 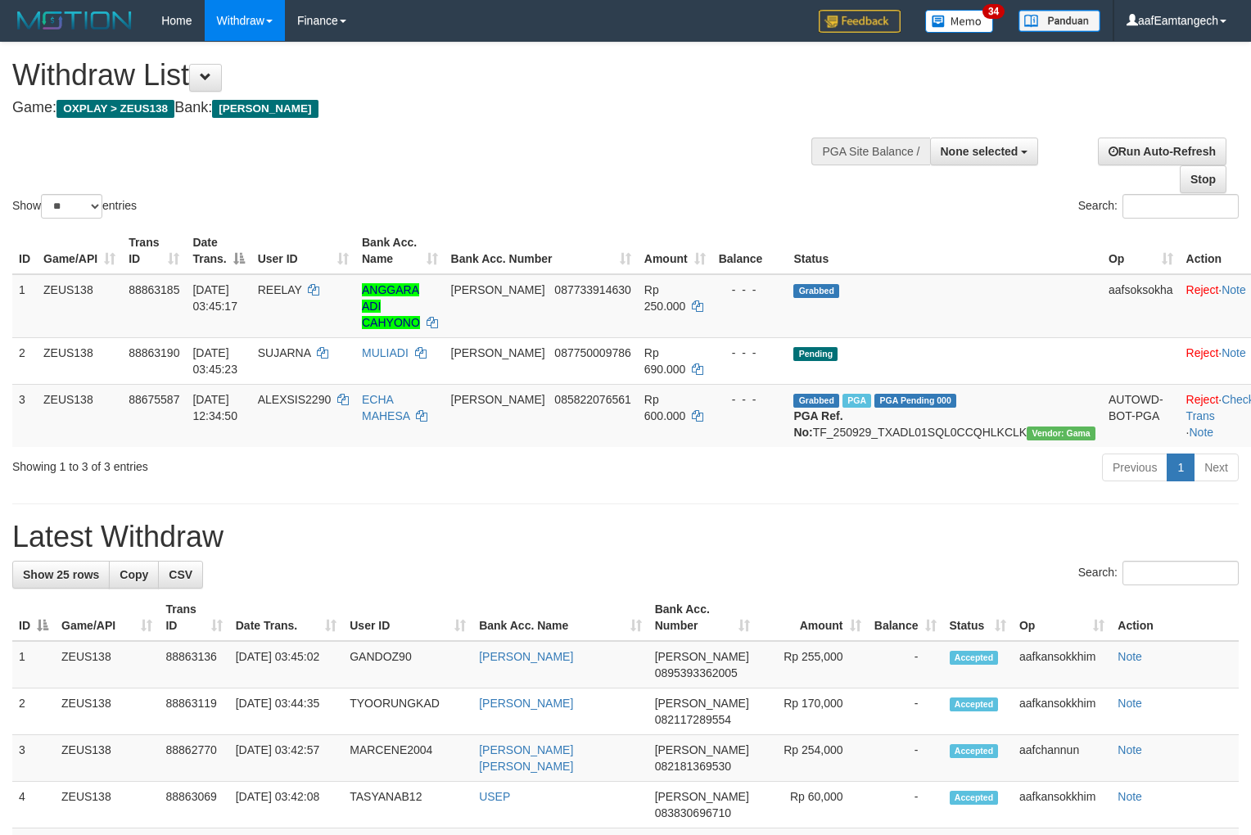 I want to click on th: Balance: activate to sort column ascending, so click(x=906, y=617).